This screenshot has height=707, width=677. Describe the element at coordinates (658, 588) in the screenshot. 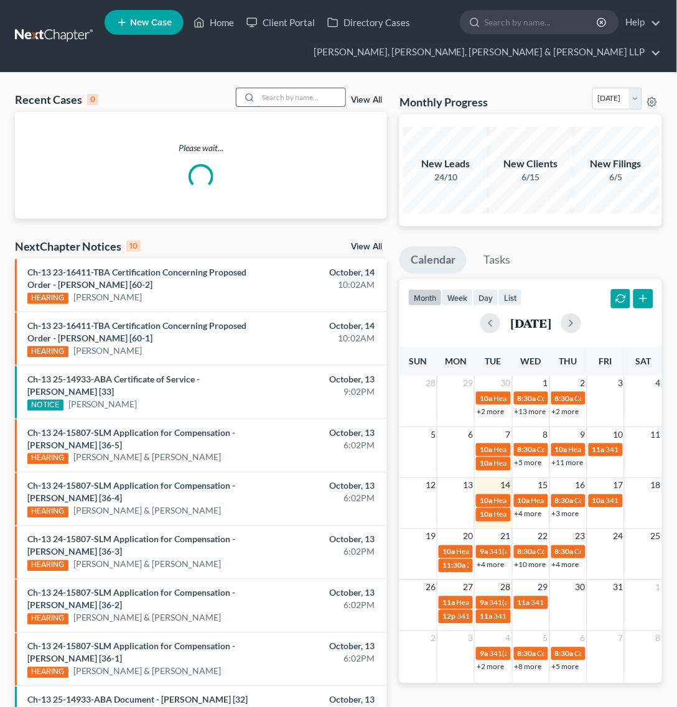

I see `span: 1` at that location.